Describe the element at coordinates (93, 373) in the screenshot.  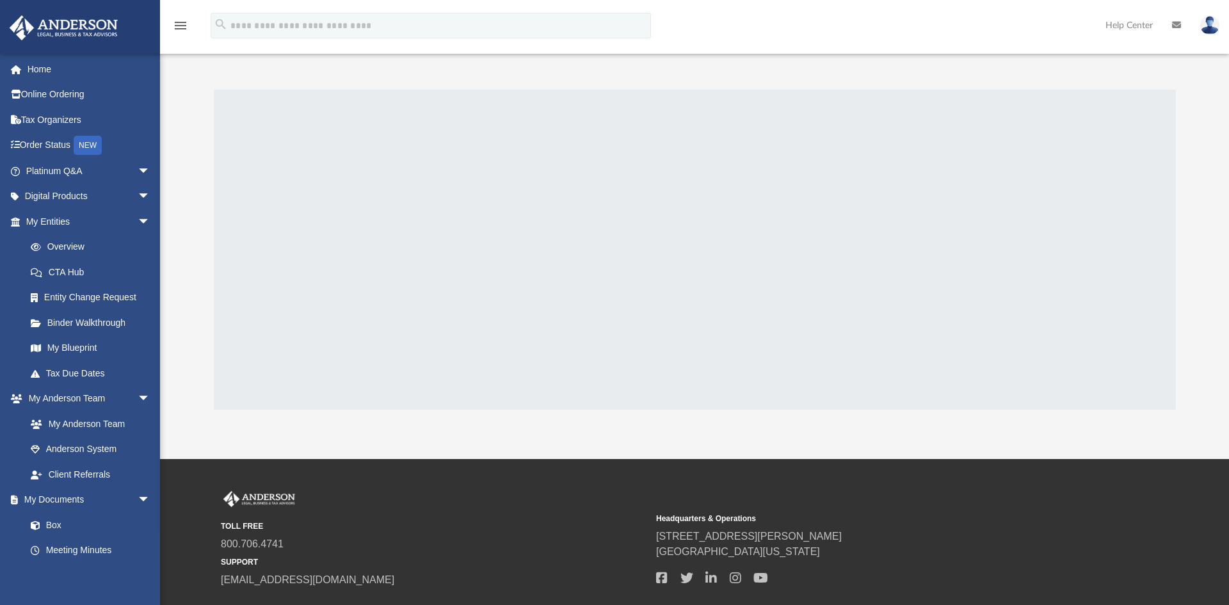
I see `a: Tax Due Dates` at that location.